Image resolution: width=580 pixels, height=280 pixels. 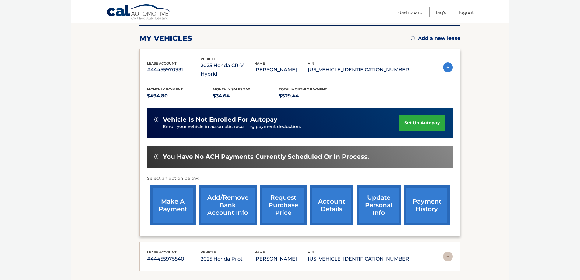 What do you see at coordinates (411, 12) in the screenshot?
I see `a: Dashboard` at bounding box center [411, 12].